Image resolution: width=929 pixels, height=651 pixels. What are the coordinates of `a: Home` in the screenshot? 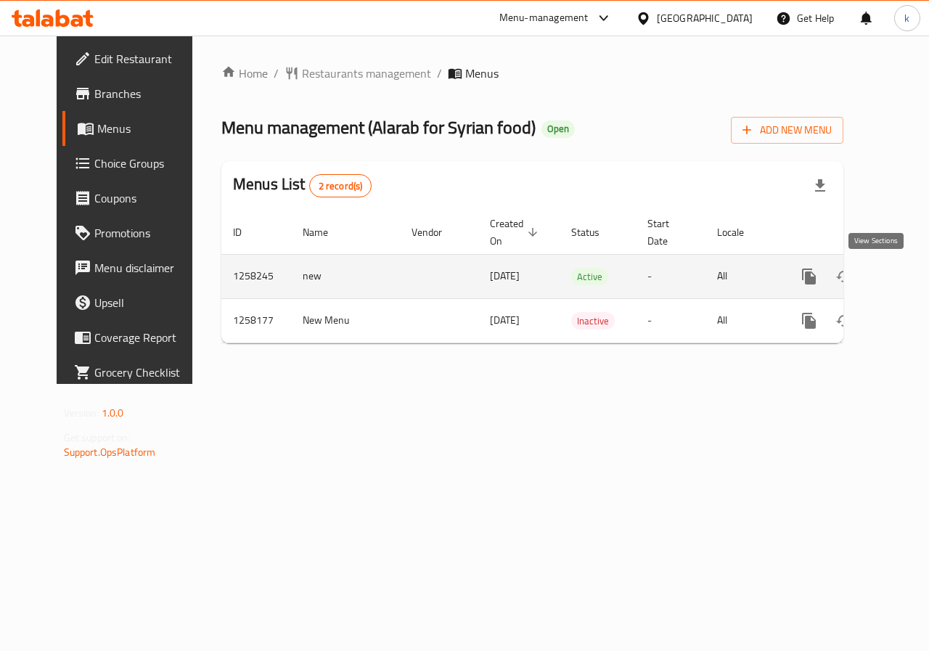 It's located at (244, 73).